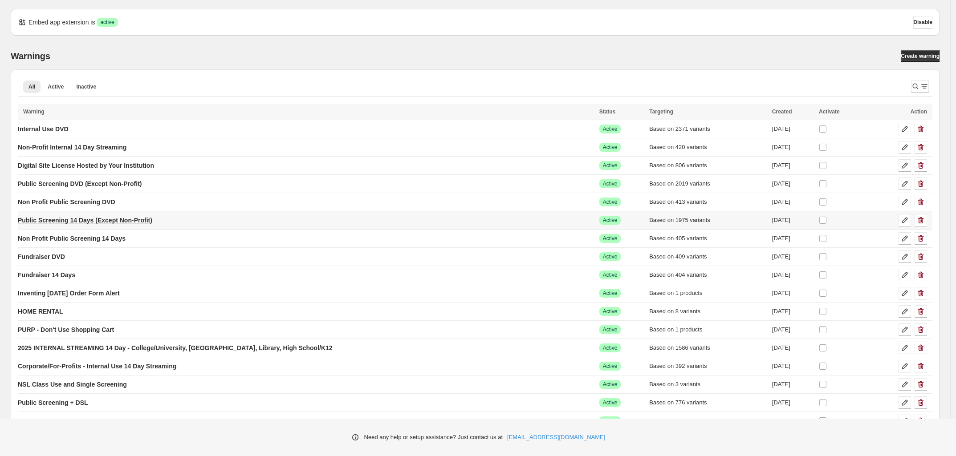 The width and height of the screenshot is (956, 456). I want to click on a: Non Profit Public Screening DVD, so click(66, 202).